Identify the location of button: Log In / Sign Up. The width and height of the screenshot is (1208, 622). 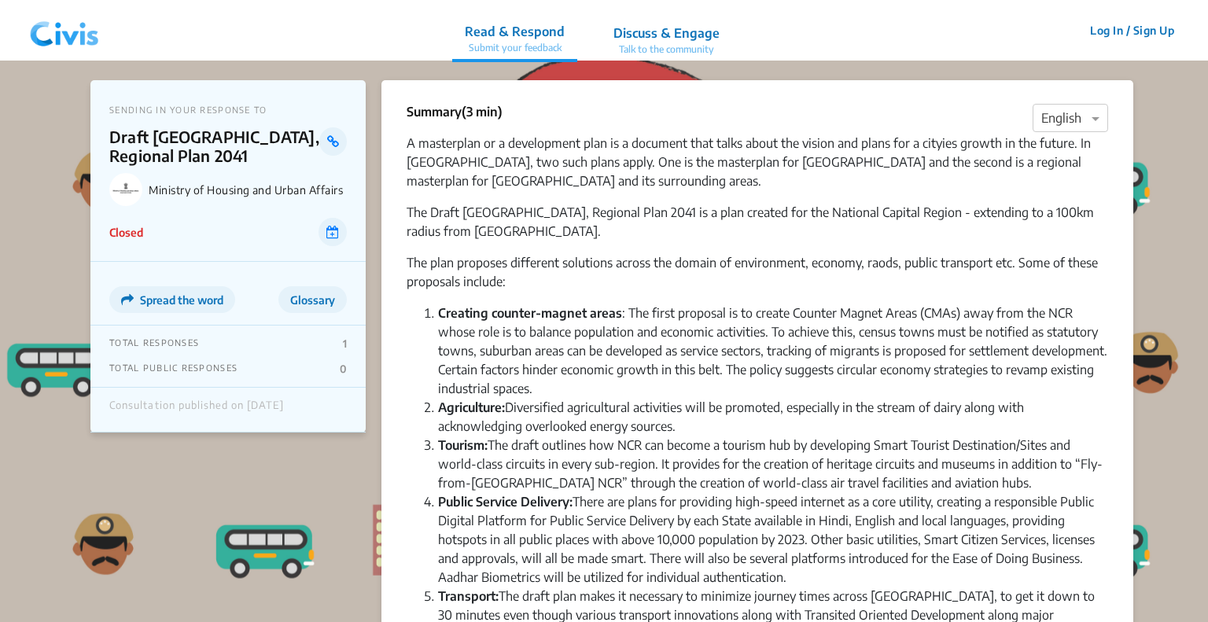
(1131, 30).